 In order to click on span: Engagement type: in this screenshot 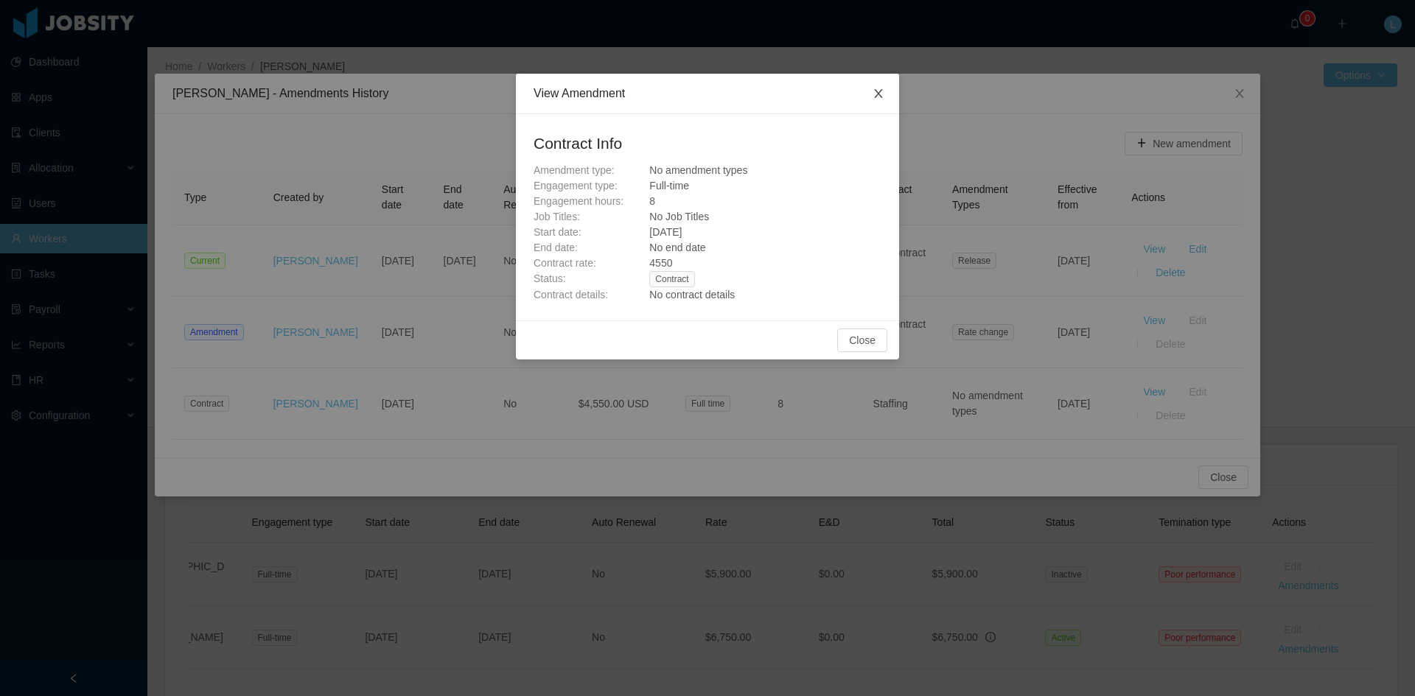, I will do `click(576, 186)`.